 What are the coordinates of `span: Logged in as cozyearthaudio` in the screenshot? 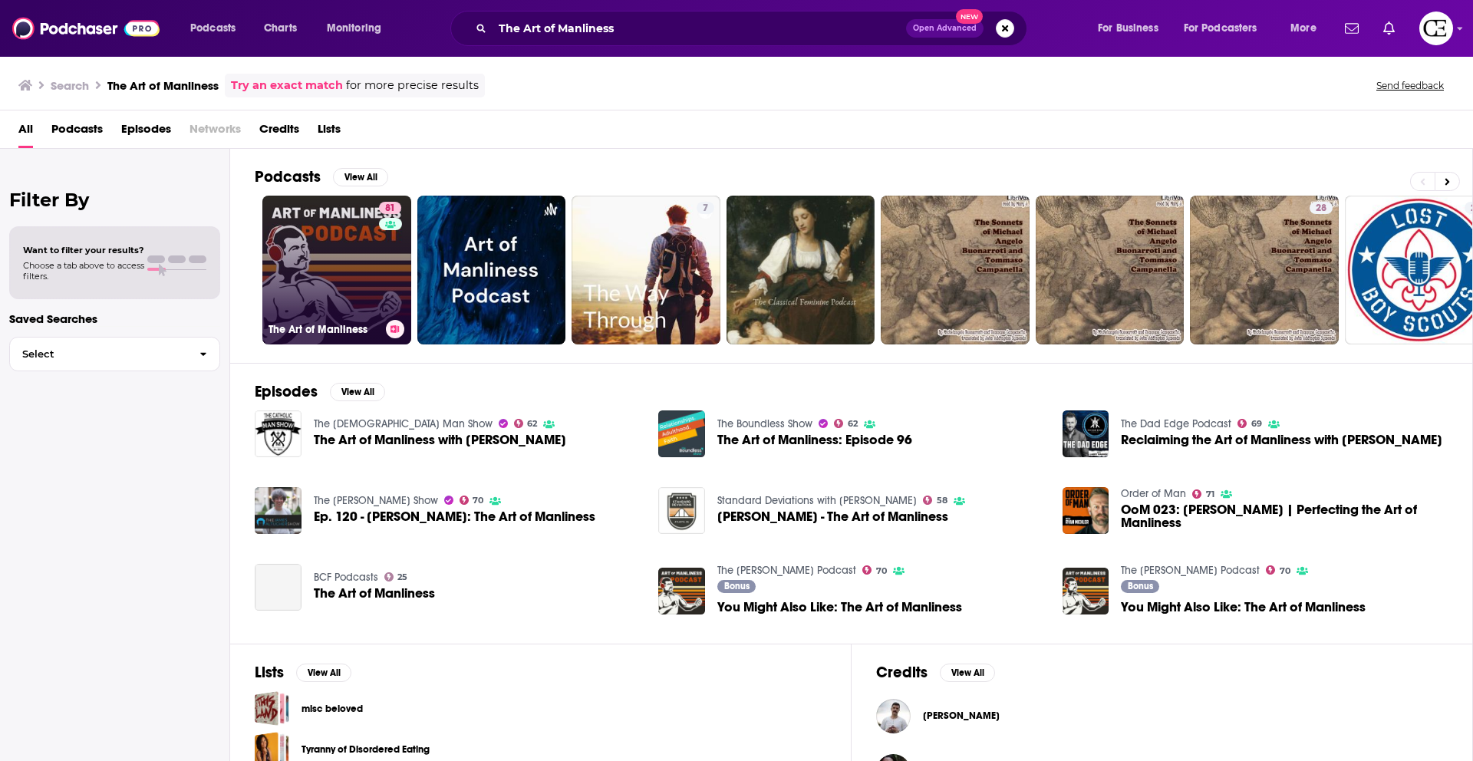 It's located at (1436, 28).